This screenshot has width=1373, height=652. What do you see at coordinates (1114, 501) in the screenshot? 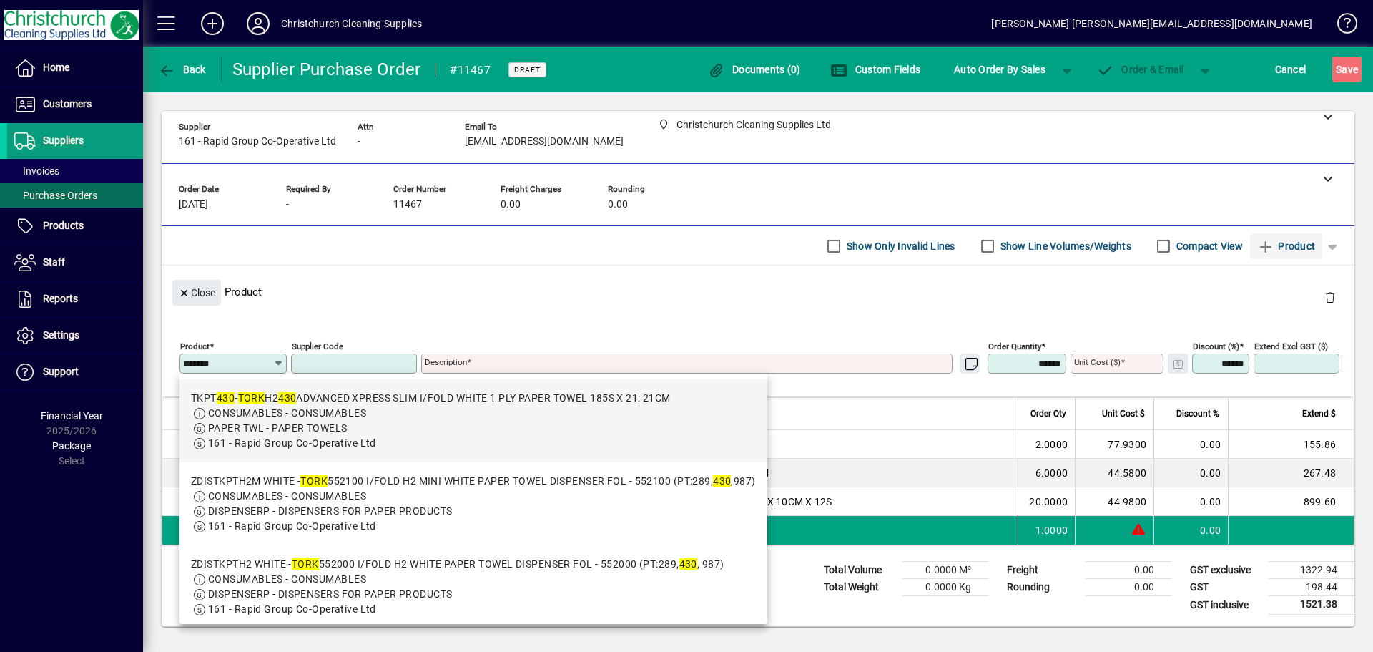
I see `td: 44.9800` at bounding box center [1114, 501].